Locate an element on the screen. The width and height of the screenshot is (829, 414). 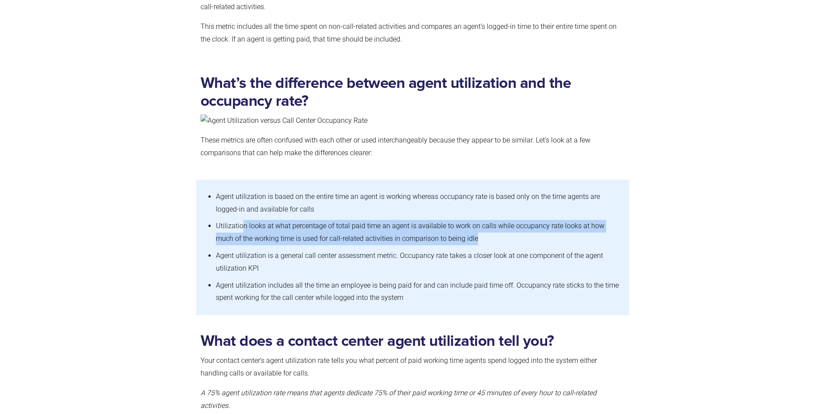
li: Agent utilization is based on the entire time an agent is working whereas occupancy rate is based... is located at coordinates (418, 203).